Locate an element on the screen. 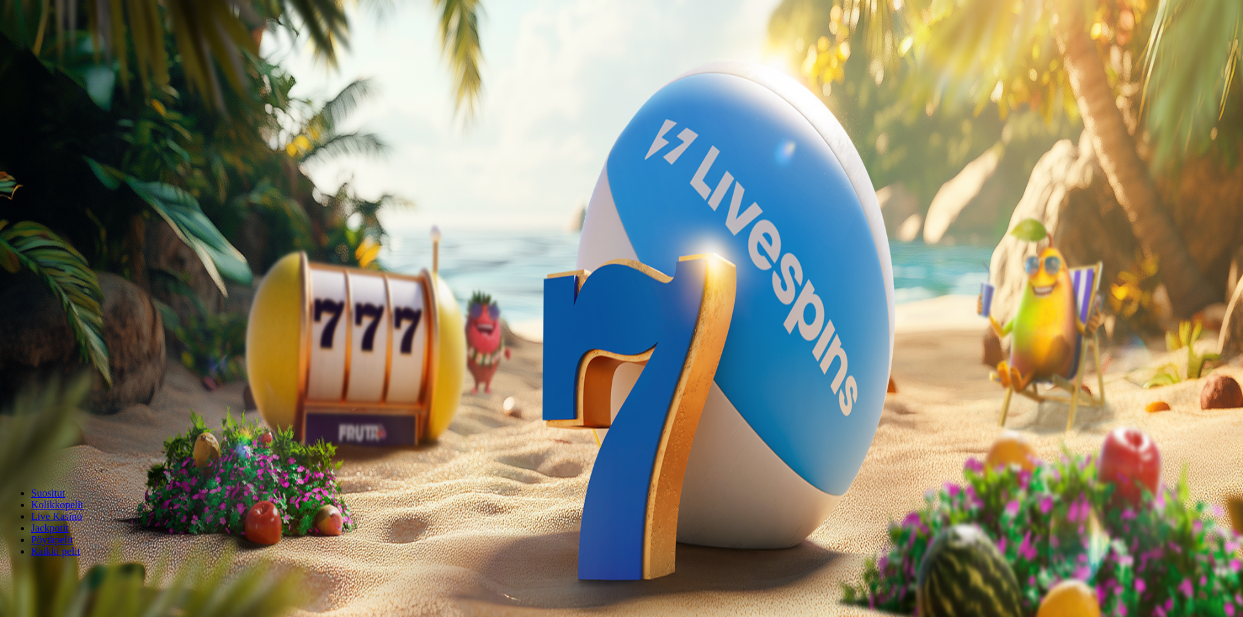  span: Pöytäpelit is located at coordinates (52, 539).